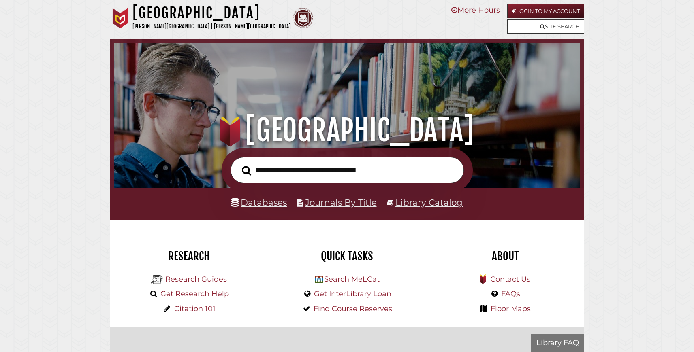 The height and width of the screenshot is (352, 694). I want to click on a: Journals By Title, so click(341, 203).